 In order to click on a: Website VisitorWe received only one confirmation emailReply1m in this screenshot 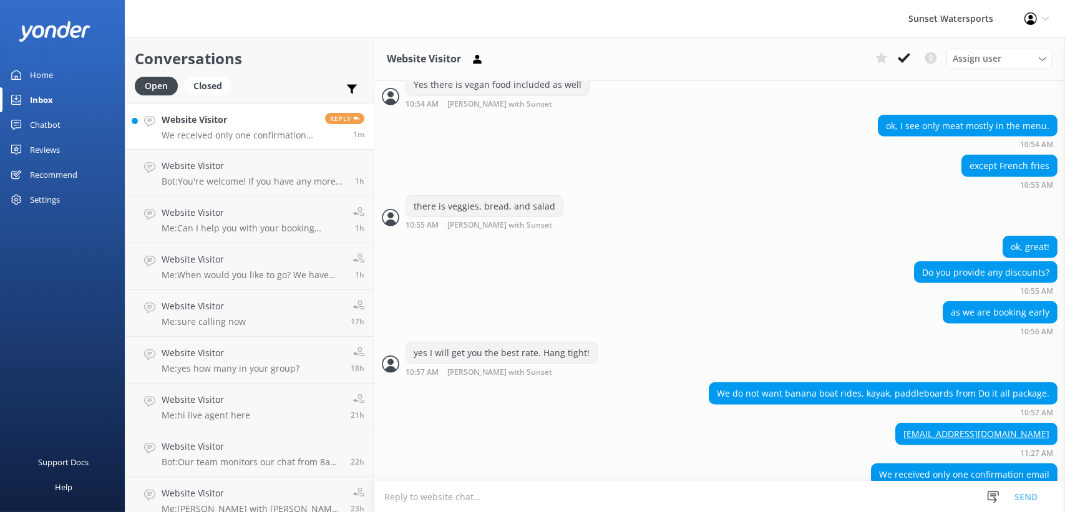, I will do `click(250, 126)`.